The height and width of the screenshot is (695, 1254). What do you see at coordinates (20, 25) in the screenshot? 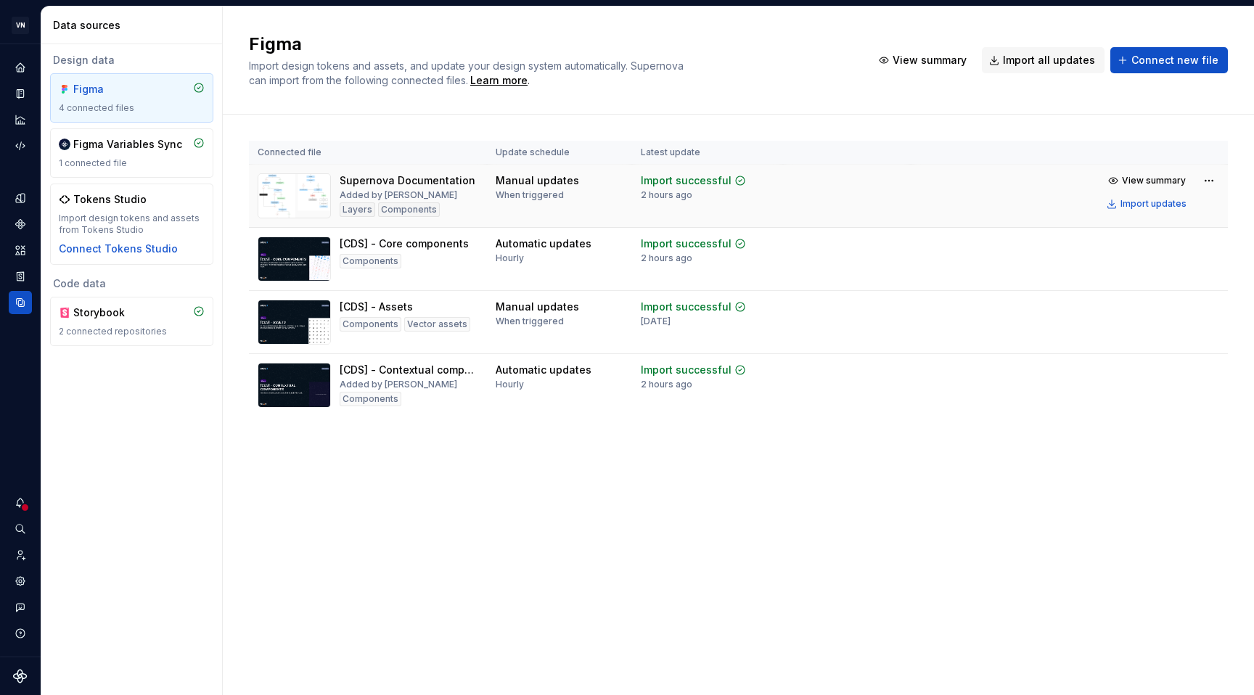
I see `button: VN` at bounding box center [20, 25].